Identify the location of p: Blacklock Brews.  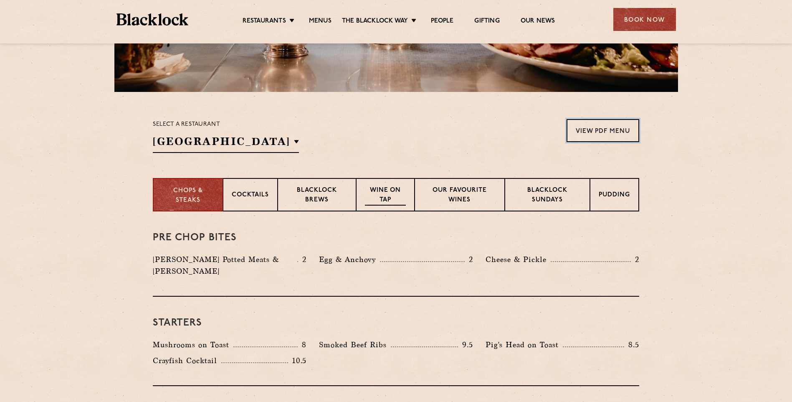
(317, 196).